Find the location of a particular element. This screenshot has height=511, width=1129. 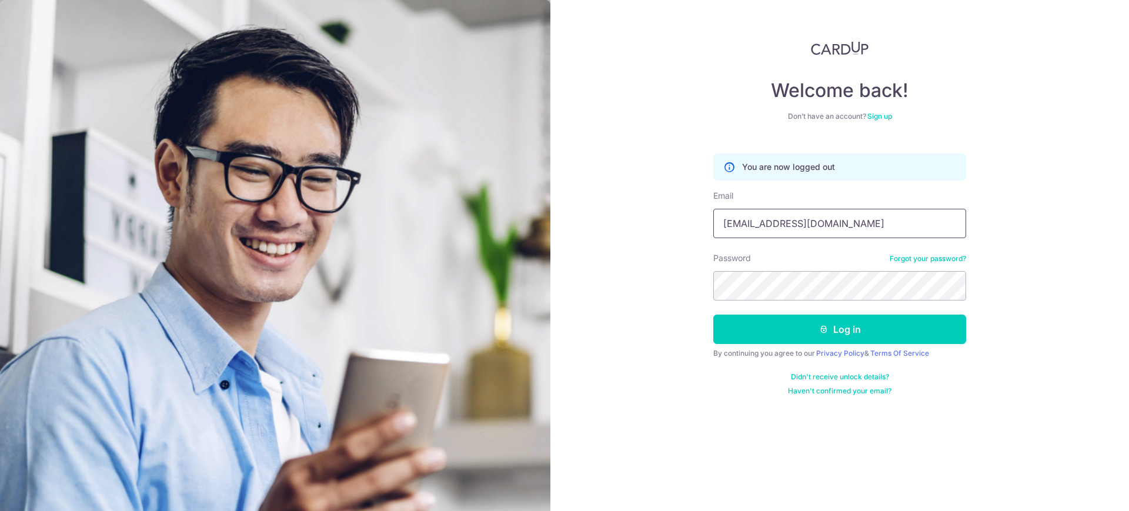

div: Don’t have an account? is located at coordinates (840, 116).